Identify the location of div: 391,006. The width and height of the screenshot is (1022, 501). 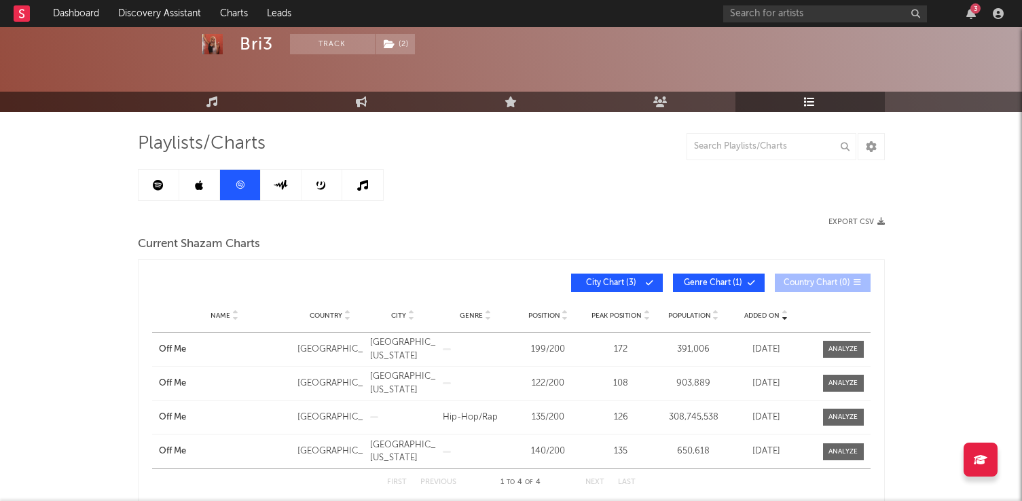
(693, 350).